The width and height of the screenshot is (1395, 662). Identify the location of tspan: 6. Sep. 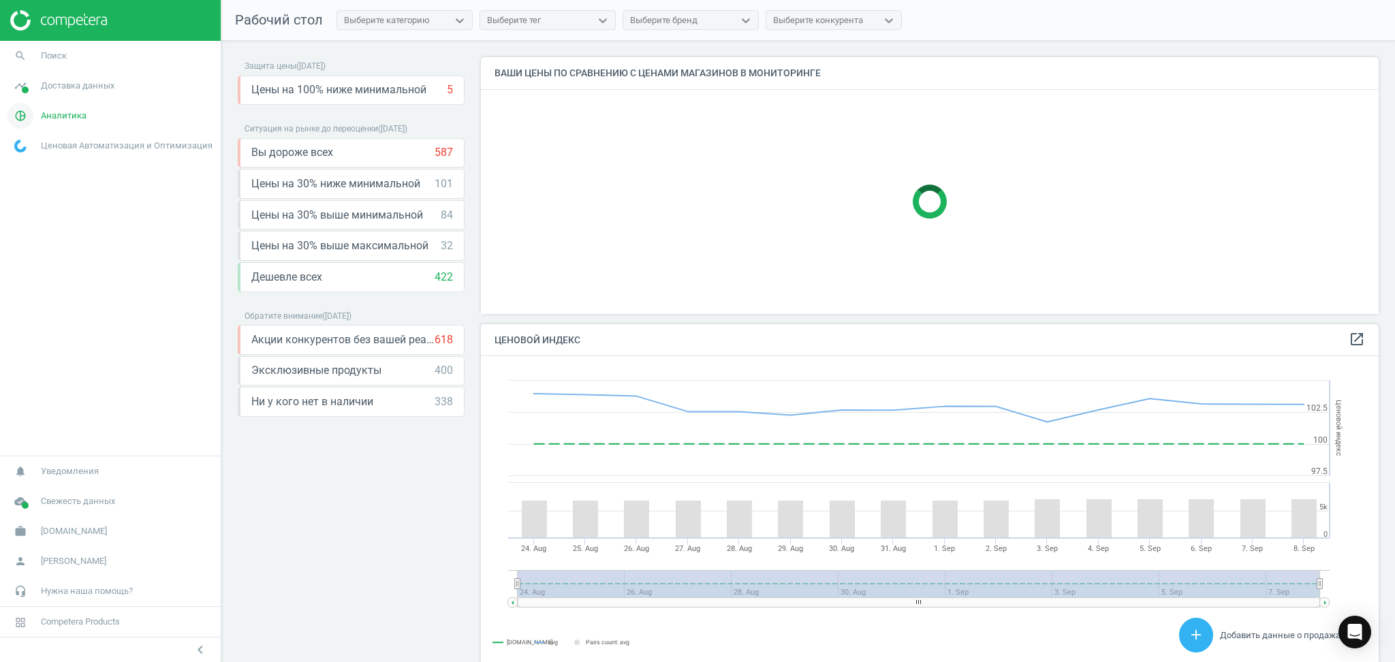
(1201, 548).